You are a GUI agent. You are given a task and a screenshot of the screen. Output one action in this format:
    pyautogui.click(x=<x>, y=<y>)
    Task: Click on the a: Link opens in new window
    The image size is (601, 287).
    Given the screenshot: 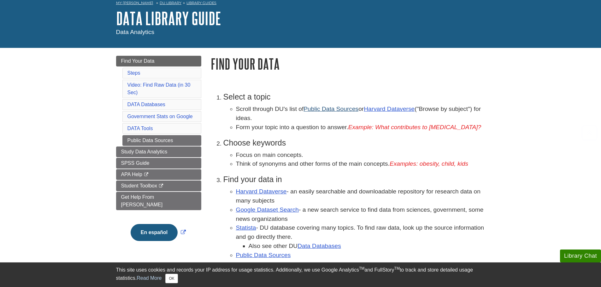 What is the action you would take?
    pyautogui.click(x=158, y=232)
    